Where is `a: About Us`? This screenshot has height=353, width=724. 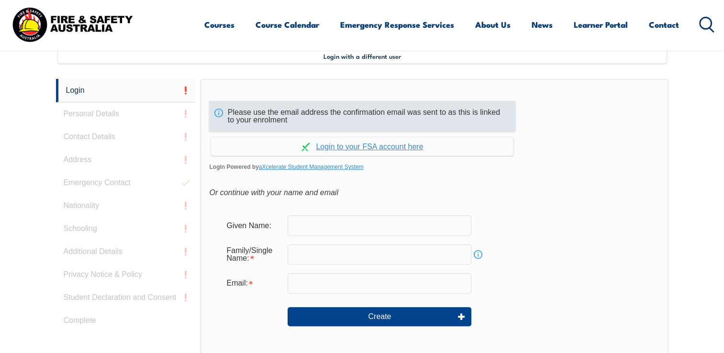
a: About Us is located at coordinates (493, 24).